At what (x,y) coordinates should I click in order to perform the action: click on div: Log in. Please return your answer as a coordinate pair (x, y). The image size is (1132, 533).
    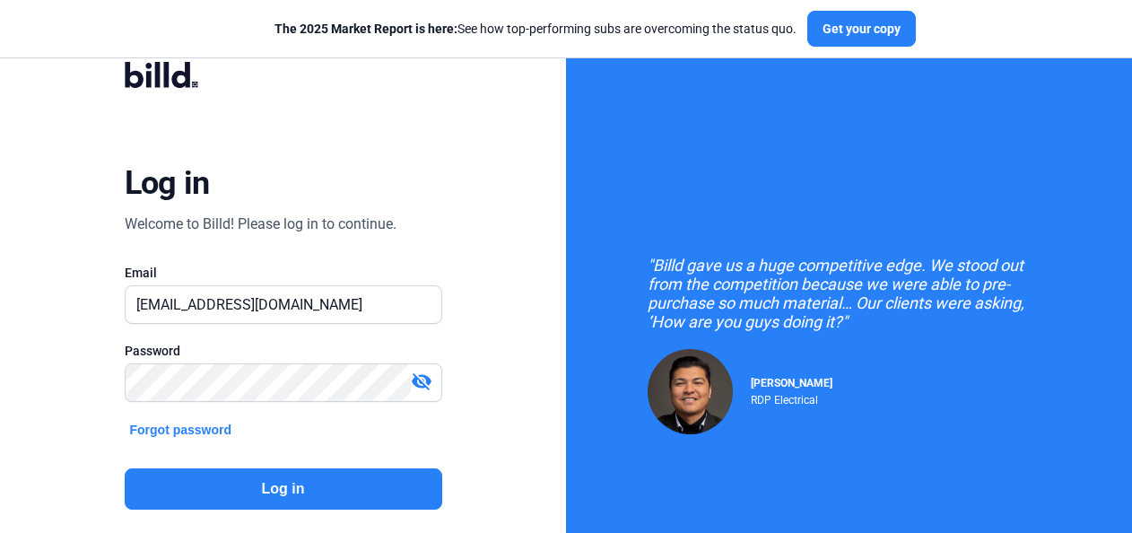
    Looking at the image, I should click on (167, 183).